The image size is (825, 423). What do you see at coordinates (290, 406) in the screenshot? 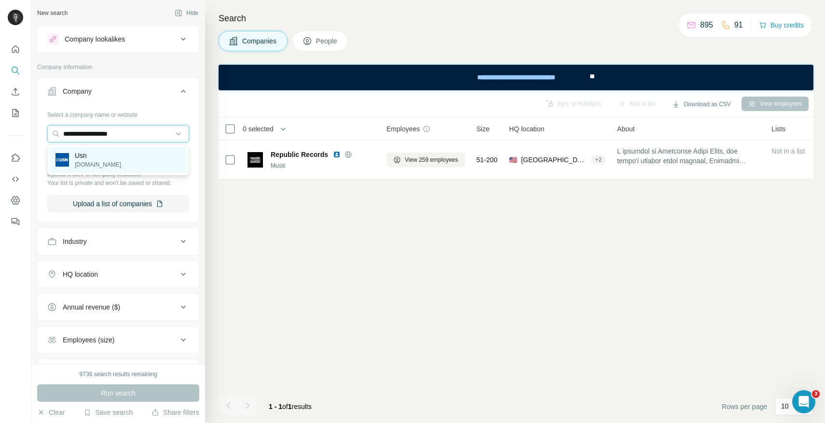
I see `span: results` at bounding box center [290, 406].